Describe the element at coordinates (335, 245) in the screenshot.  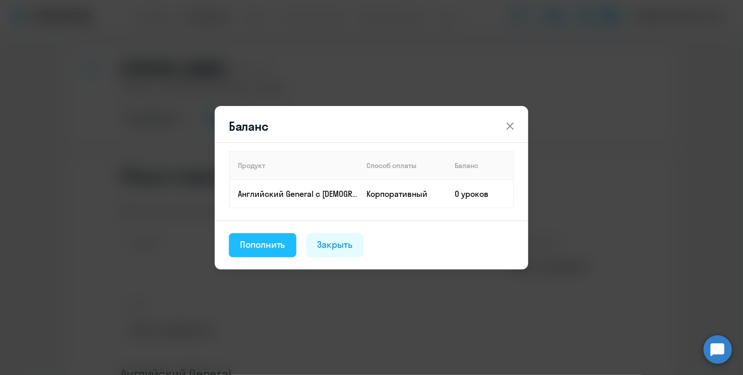
I see `button: Закрыть` at that location.